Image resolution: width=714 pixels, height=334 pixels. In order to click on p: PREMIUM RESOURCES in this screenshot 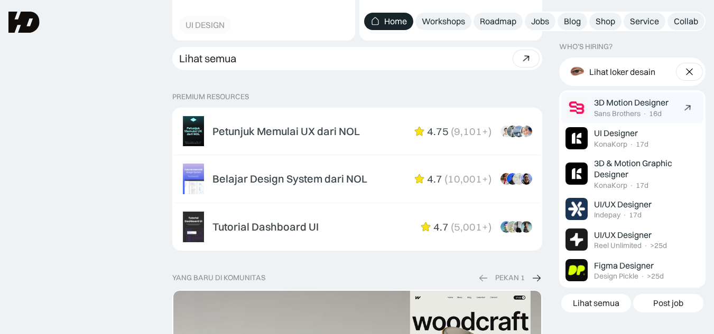, I will do `click(357, 97)`.